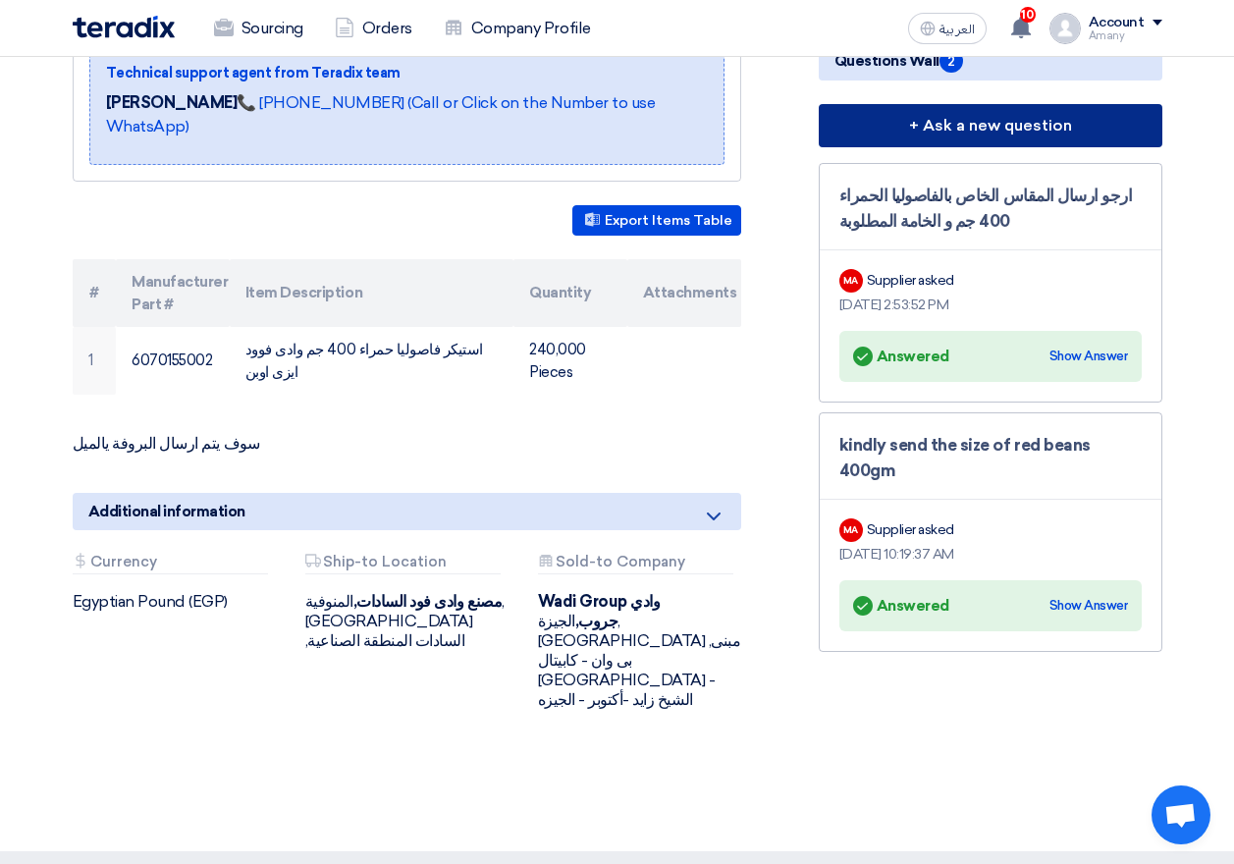 The height and width of the screenshot is (864, 1234). Describe the element at coordinates (991, 458) in the screenshot. I see `div: kindly send the size of red beans 400gm` at that location.